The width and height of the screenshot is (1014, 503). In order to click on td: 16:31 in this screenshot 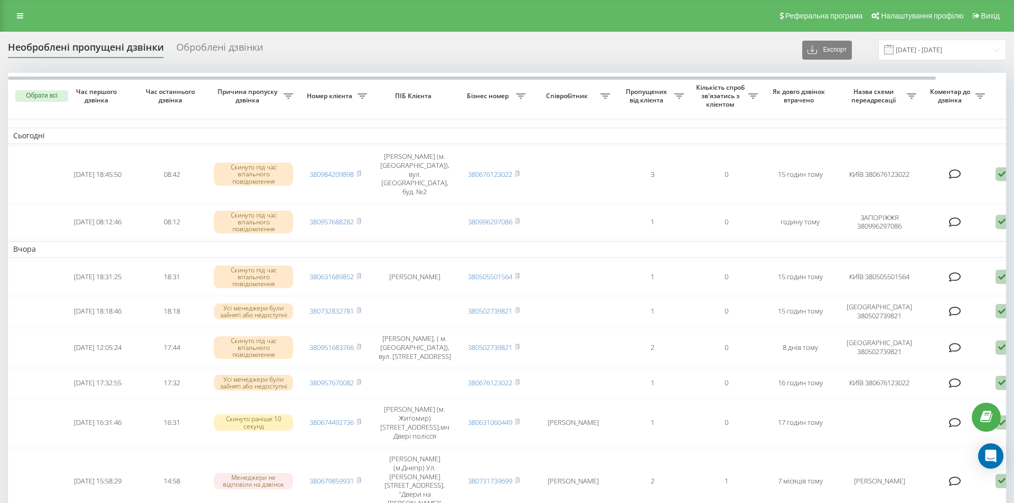, I will do `click(172, 423)`.